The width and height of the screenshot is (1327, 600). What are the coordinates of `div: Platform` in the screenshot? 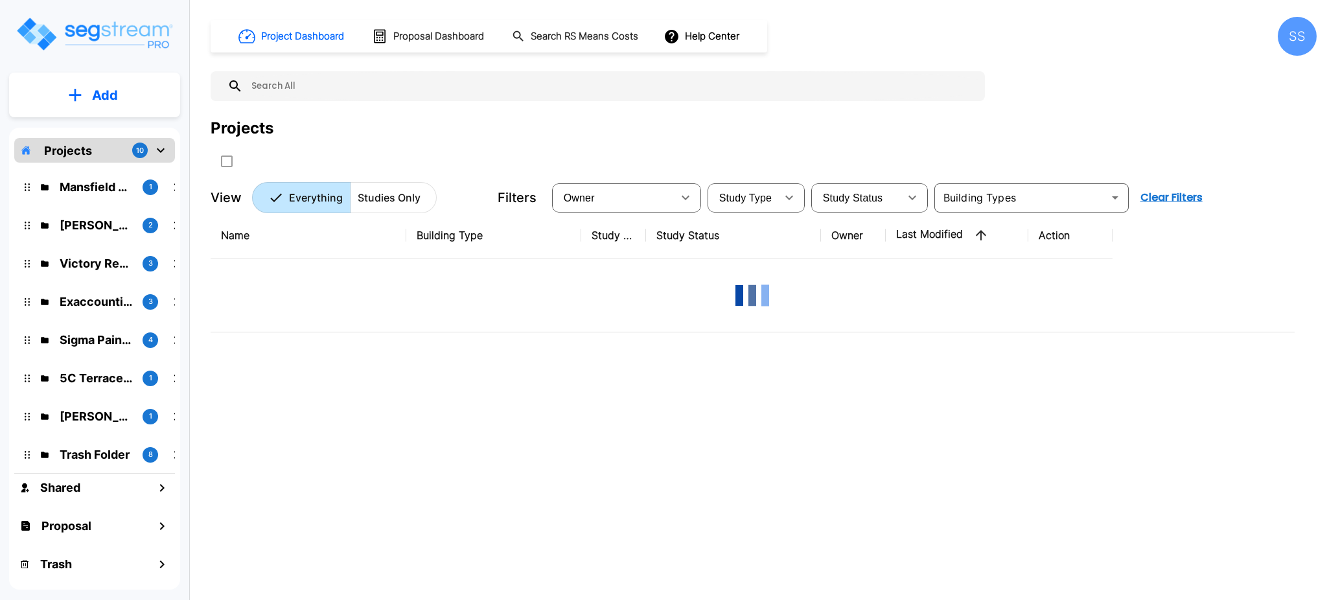 It's located at (344, 198).